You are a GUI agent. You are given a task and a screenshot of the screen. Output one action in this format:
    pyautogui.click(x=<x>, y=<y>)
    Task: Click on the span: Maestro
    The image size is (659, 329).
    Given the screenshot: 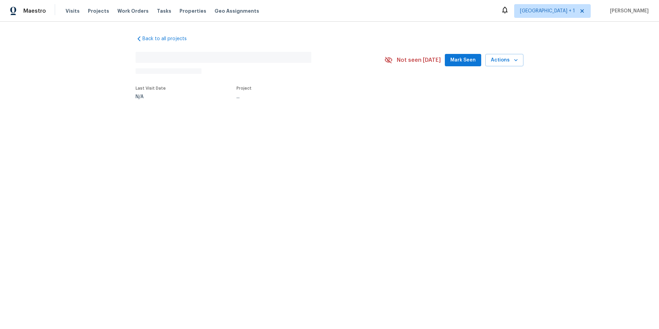 What is the action you would take?
    pyautogui.click(x=35, y=11)
    